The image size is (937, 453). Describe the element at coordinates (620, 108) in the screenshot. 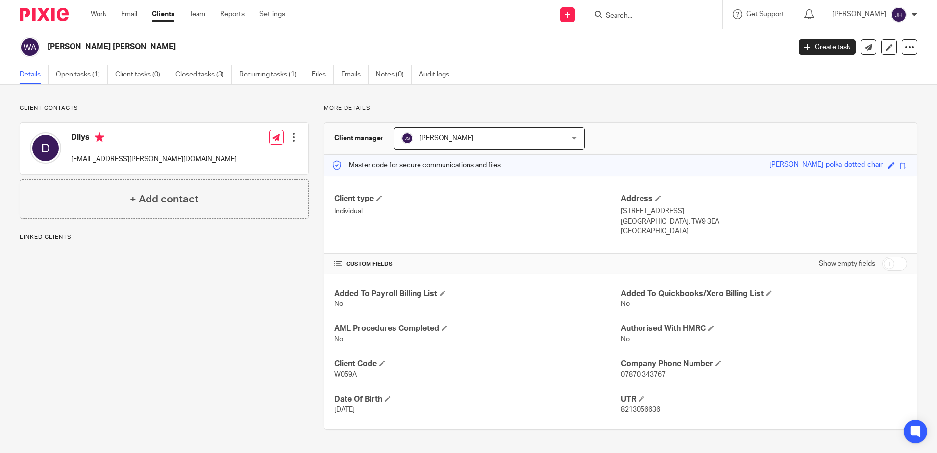

I see `p: More details` at that location.